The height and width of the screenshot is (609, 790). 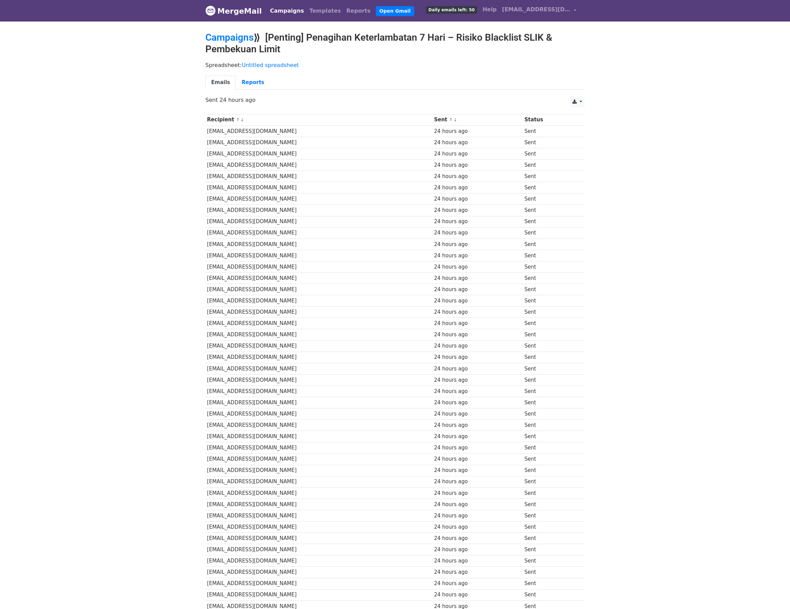 I want to click on a: Untitled spreadsheet, so click(x=270, y=65).